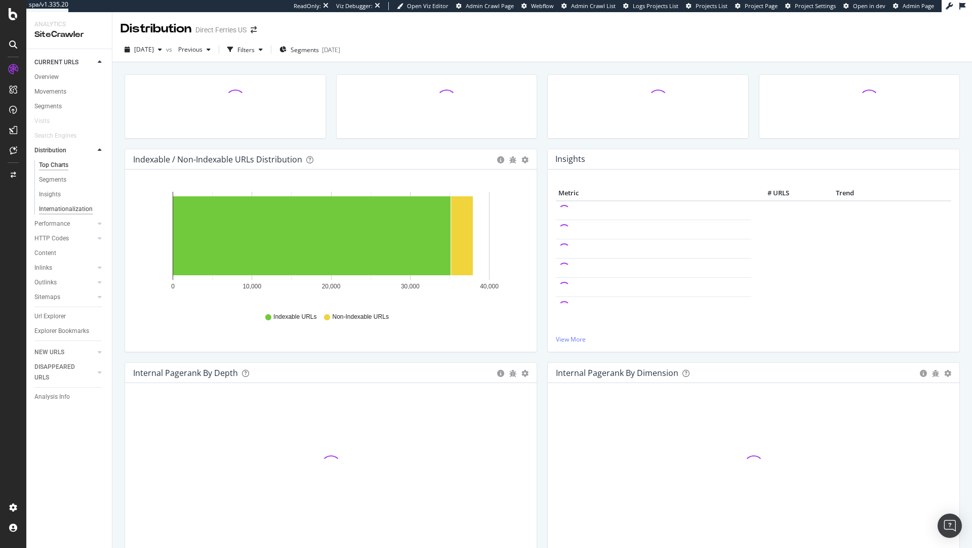 Image resolution: width=972 pixels, height=548 pixels. Describe the element at coordinates (46, 282) in the screenshot. I see `div: Outlinks` at that location.